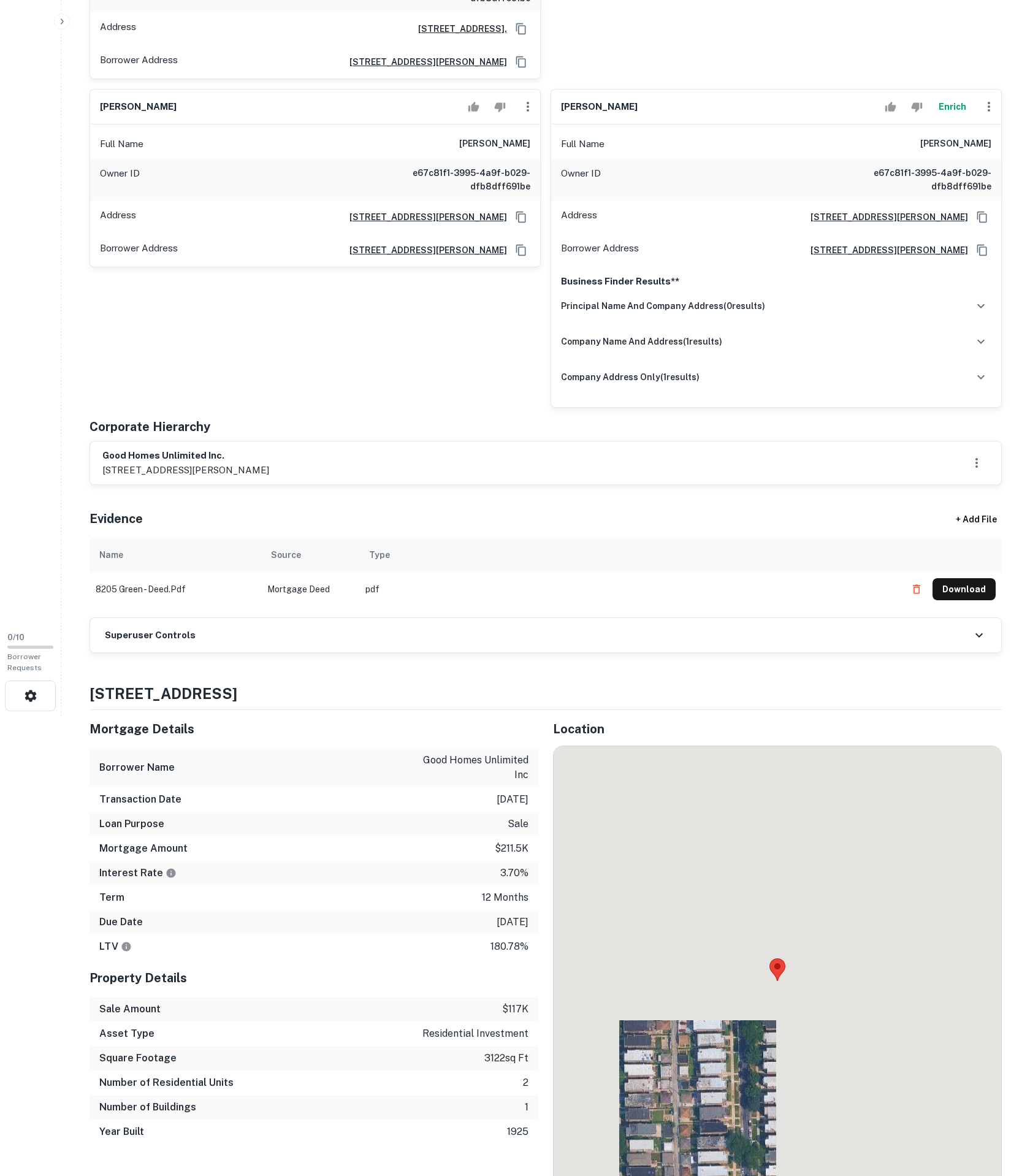 The image size is (1030, 1176). What do you see at coordinates (144, 848) in the screenshot?
I see `h6: Mortgage Amount` at bounding box center [144, 848].